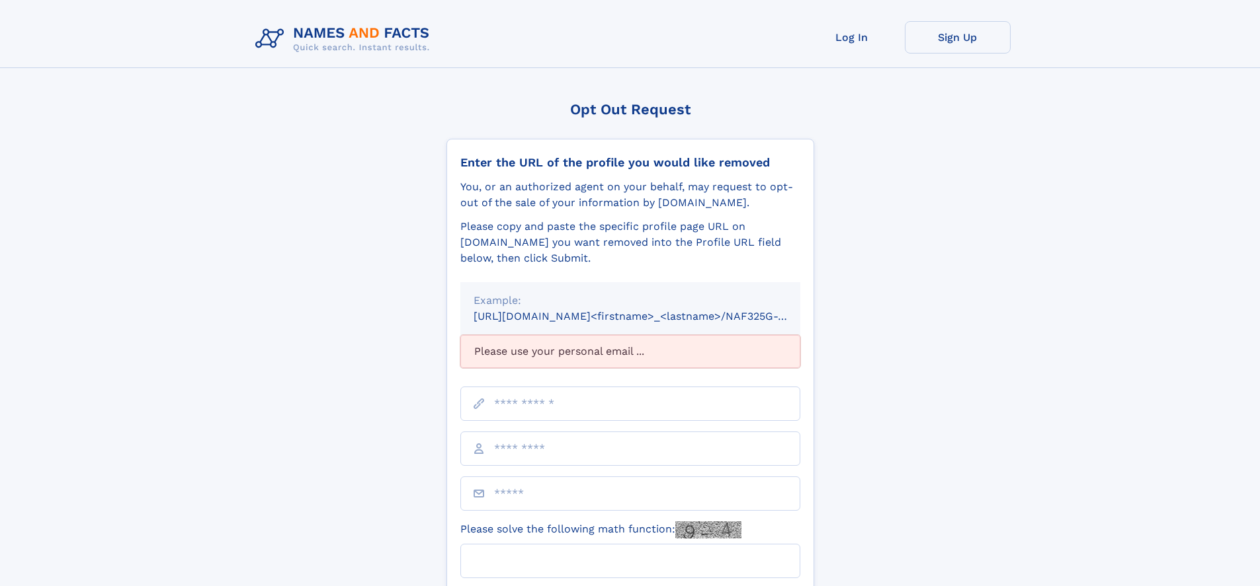 The width and height of the screenshot is (1260, 586). Describe the element at coordinates (630, 352) in the screenshot. I see `div: Please use your personal email ...` at that location.